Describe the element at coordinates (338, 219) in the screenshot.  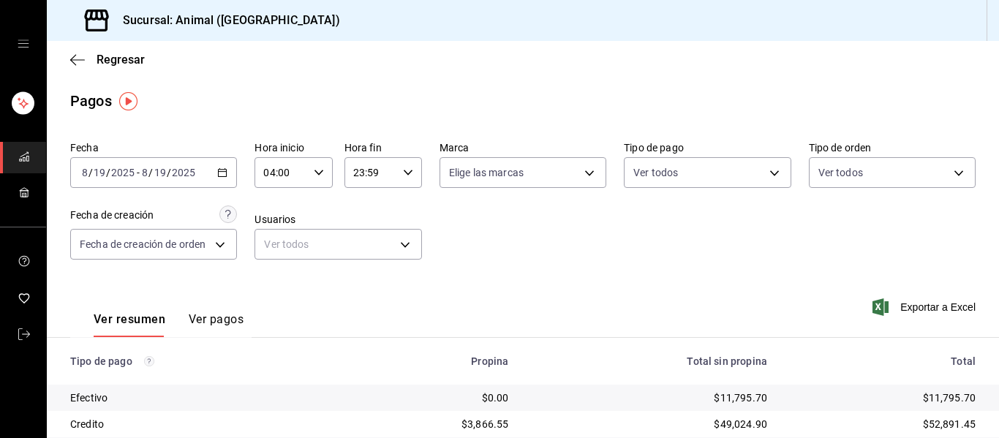
I see `label: Usuarios` at that location.